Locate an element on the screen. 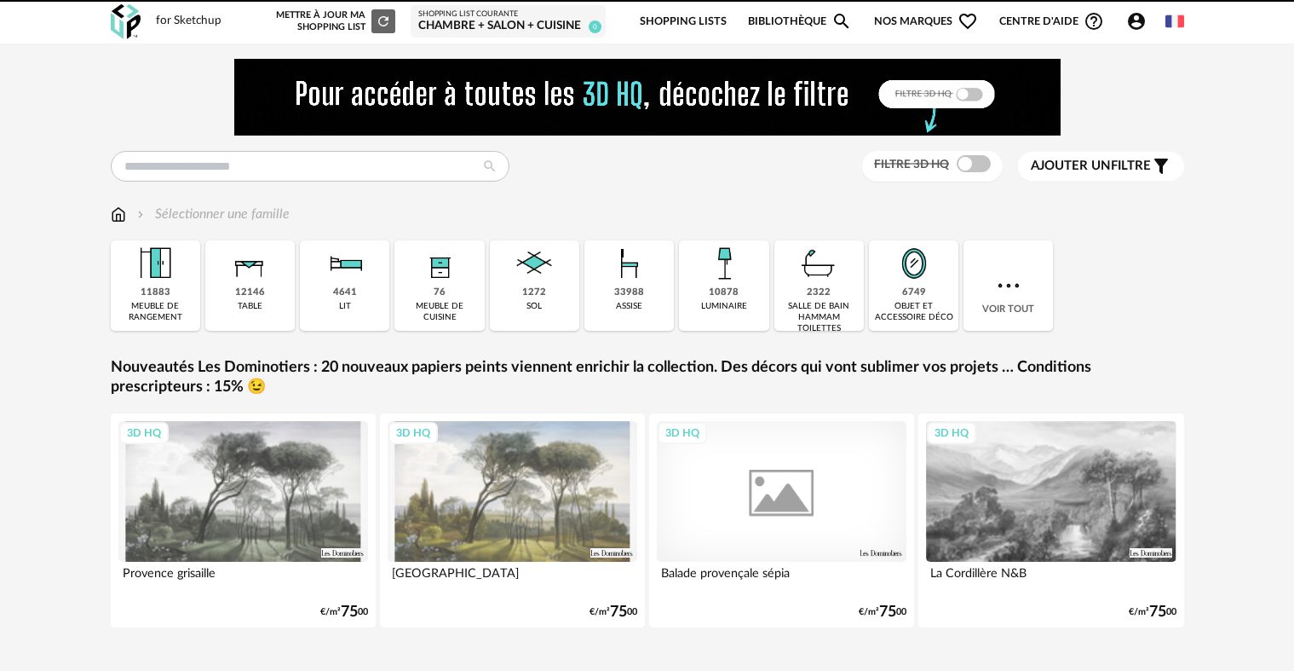 The width and height of the screenshot is (1294, 671). div: Provence grisaille is located at coordinates (244, 579).